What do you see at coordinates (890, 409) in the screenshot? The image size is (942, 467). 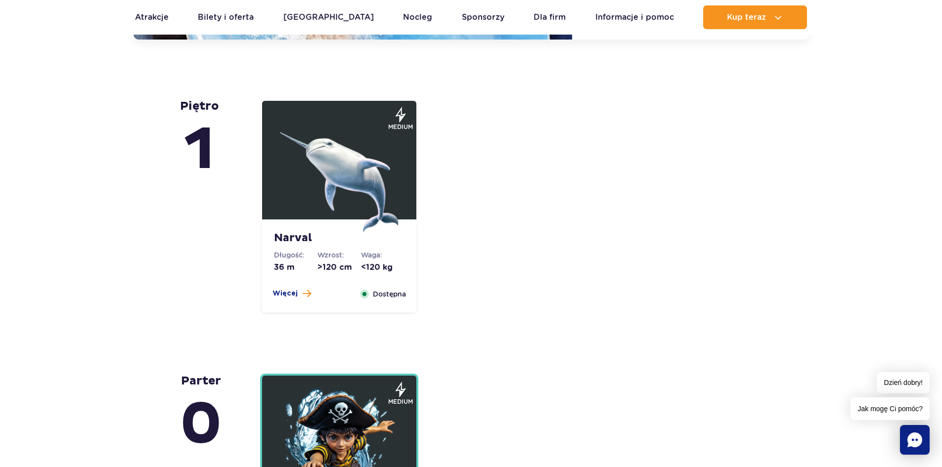 I see `span: Jak mogę Ci pomóc?` at bounding box center [890, 409].